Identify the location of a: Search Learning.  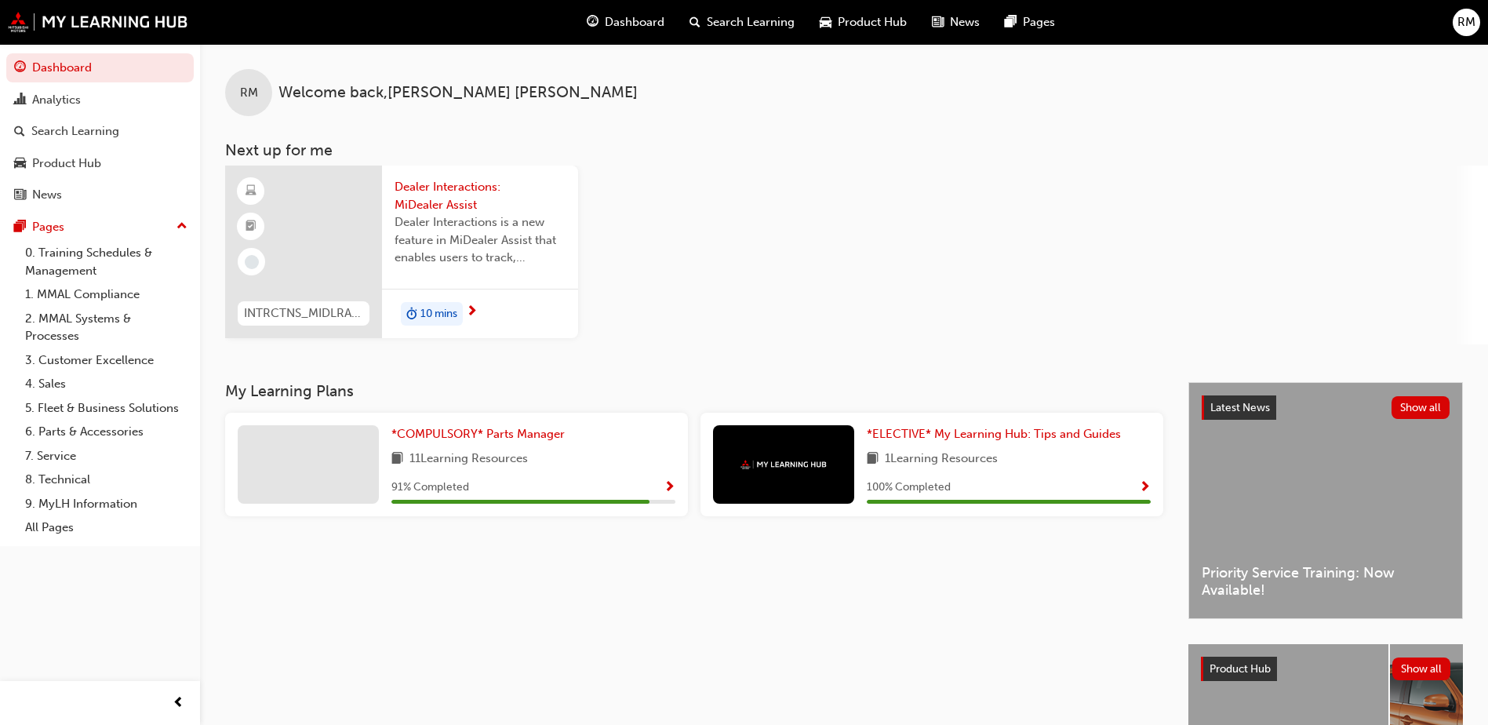
(100, 131).